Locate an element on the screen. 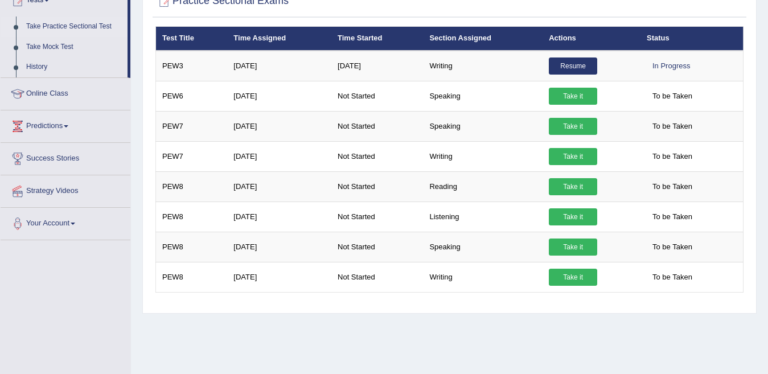 The image size is (768, 374). th: Status is located at coordinates (691, 39).